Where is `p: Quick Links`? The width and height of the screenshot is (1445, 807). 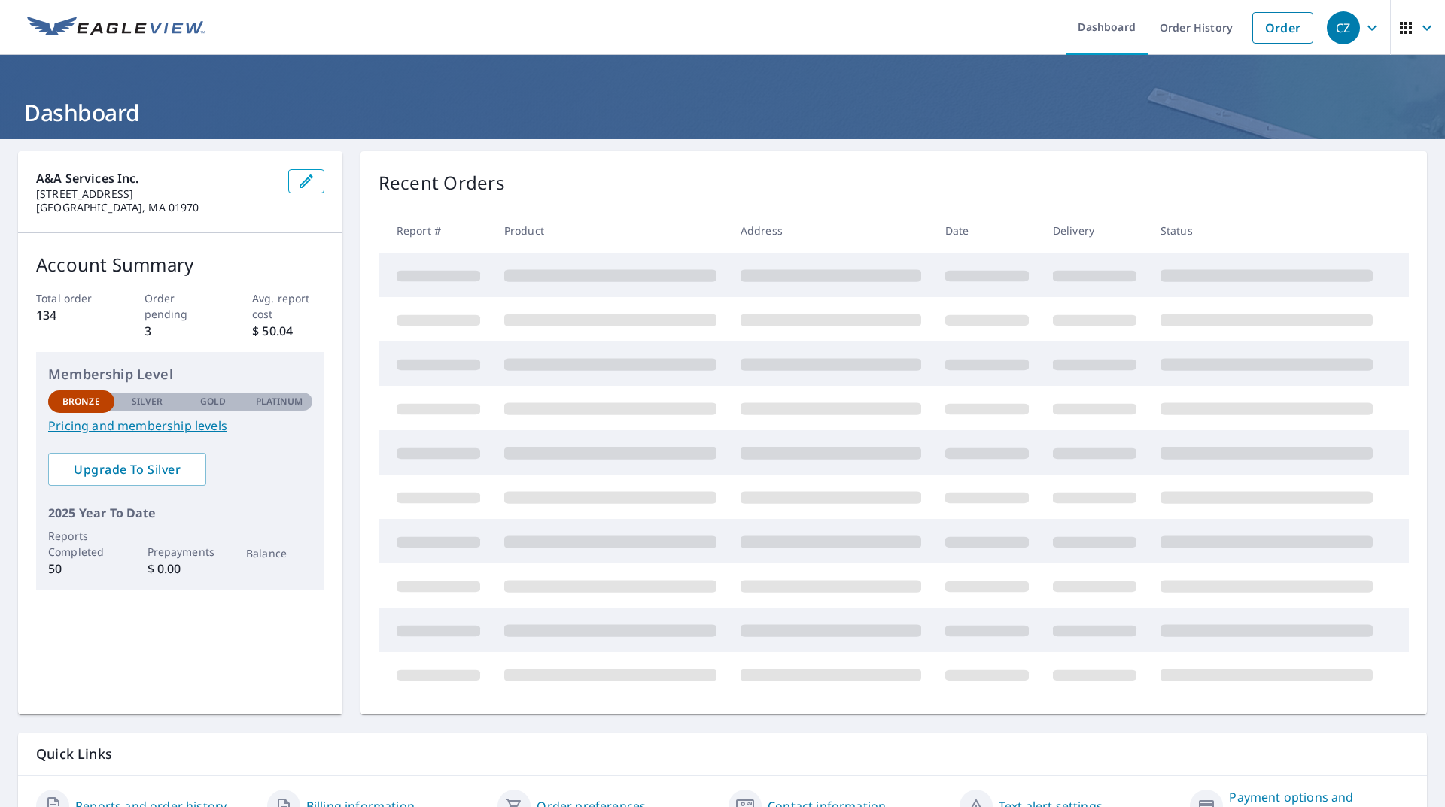
p: Quick Links is located at coordinates (722, 754).